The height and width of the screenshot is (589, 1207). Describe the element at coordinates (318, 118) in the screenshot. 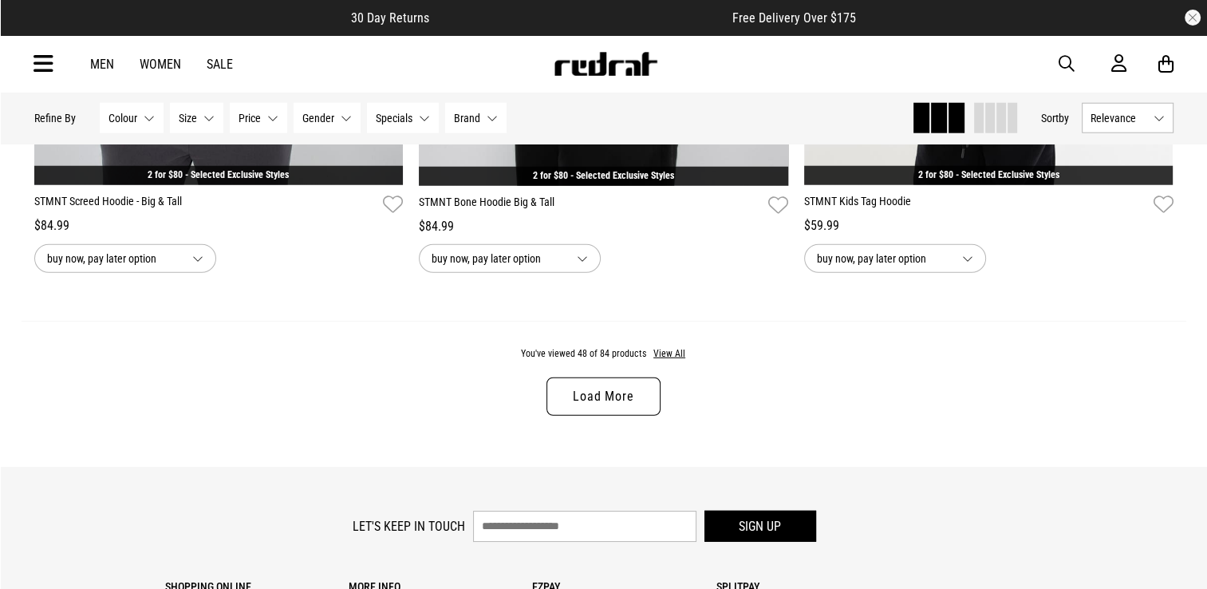

I see `span: Gender` at that location.